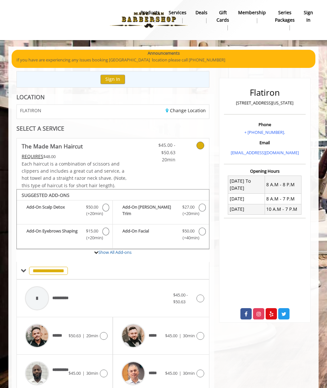  Describe the element at coordinates (265, 171) in the screenshot. I see `h3: Opening Hours` at that location.